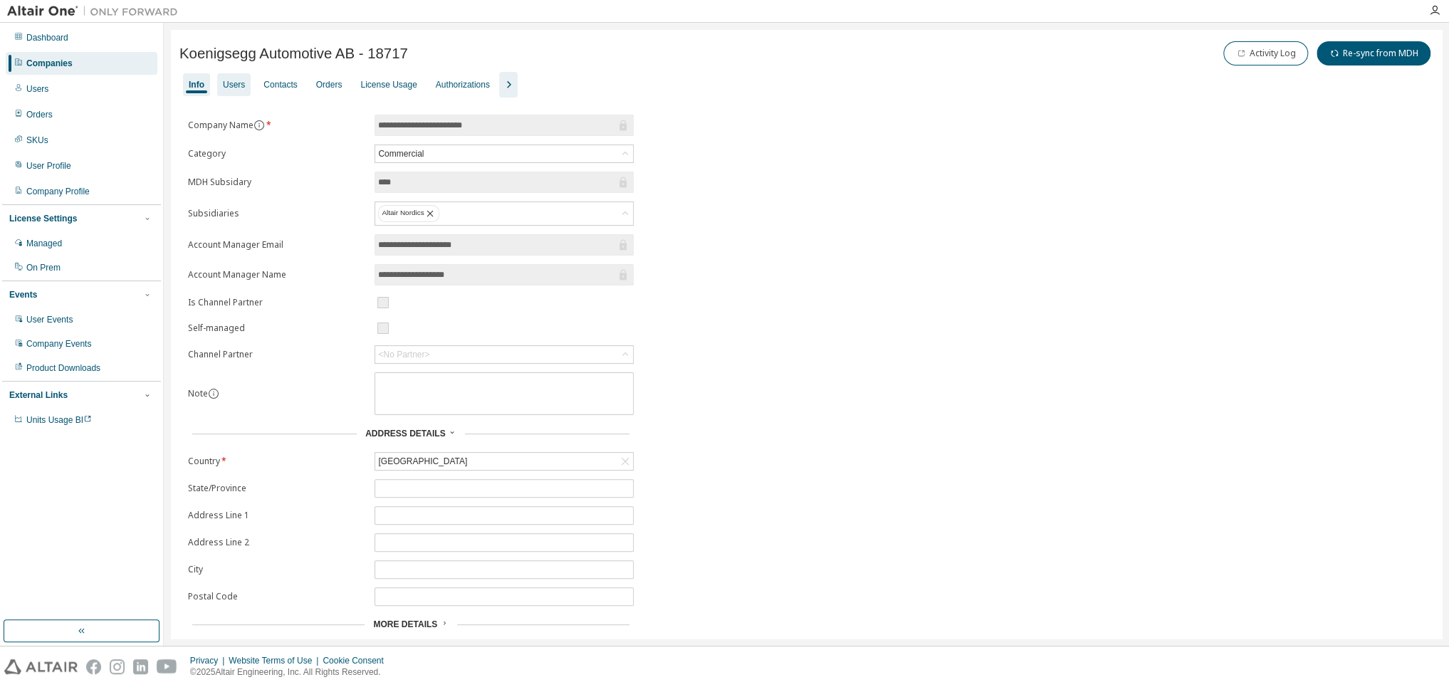 The height and width of the screenshot is (687, 1449). What do you see at coordinates (277, 461) in the screenshot?
I see `label: Country` at bounding box center [277, 461].